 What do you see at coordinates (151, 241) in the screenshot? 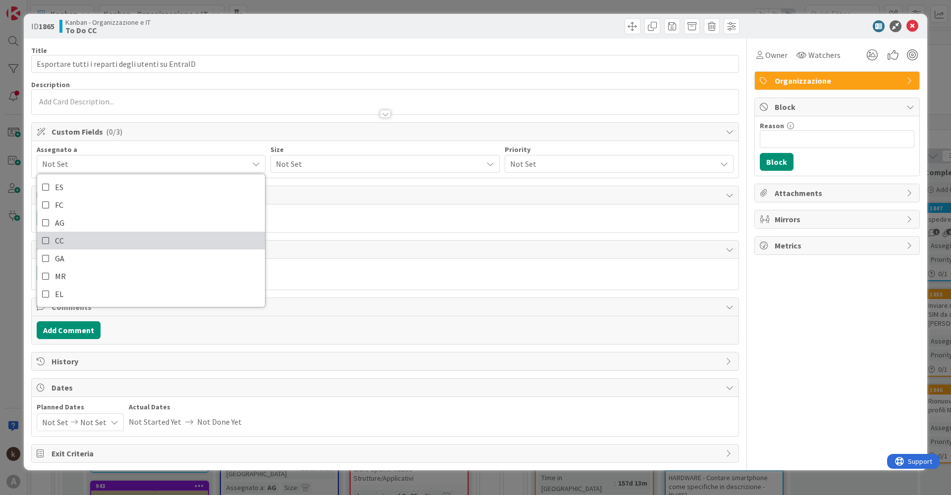
I see `a: CC` at bounding box center [151, 241].